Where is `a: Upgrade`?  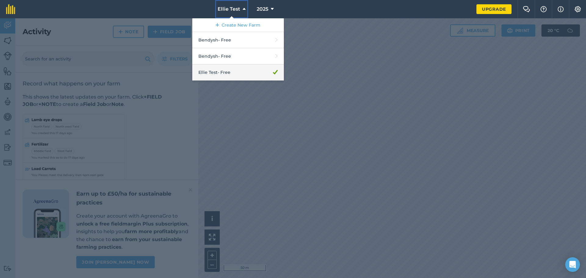
a: Upgrade is located at coordinates (494, 9).